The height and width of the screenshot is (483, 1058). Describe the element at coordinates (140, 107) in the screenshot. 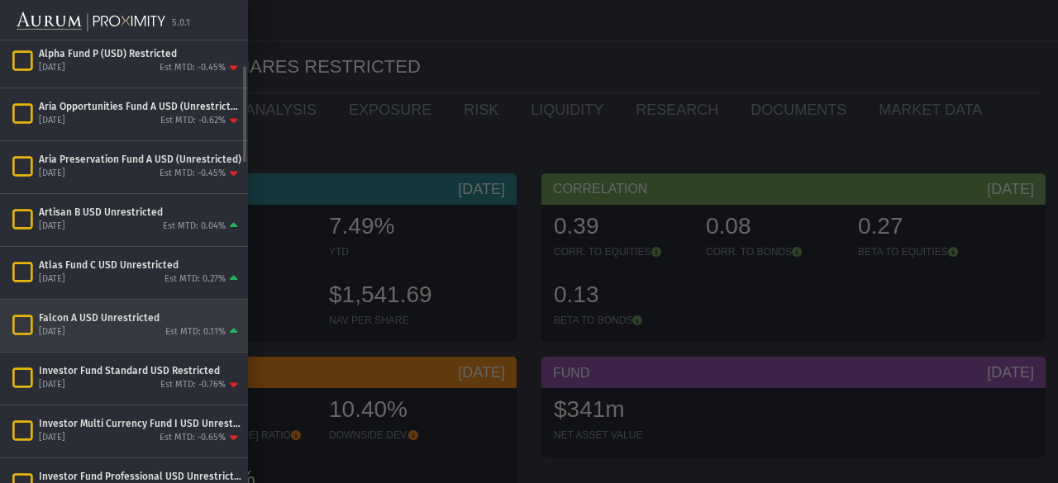

I see `div: Aria Opportunities Fund A USD (Unrestricted)` at that location.